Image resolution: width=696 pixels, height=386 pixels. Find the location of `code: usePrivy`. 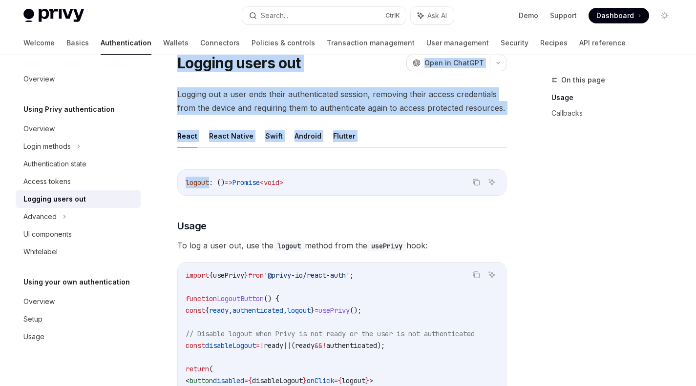

code: usePrivy is located at coordinates (387, 246).